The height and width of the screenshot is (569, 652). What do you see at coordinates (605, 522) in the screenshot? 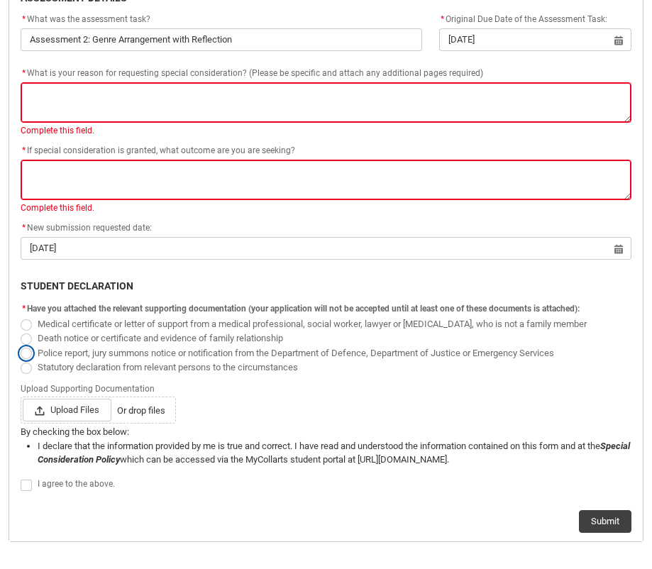
I see `button: Submit` at bounding box center [605, 522].